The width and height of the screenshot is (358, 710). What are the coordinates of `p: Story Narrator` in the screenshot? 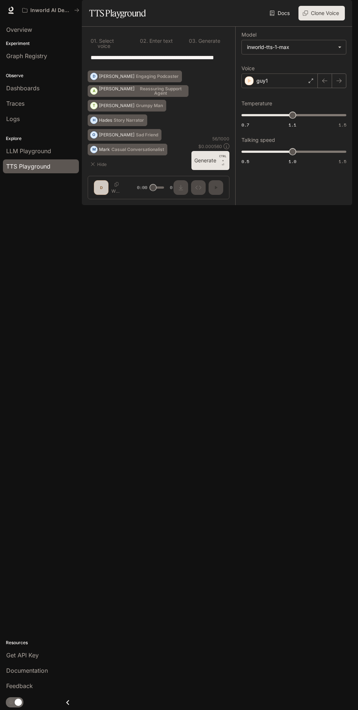 It's located at (129, 120).